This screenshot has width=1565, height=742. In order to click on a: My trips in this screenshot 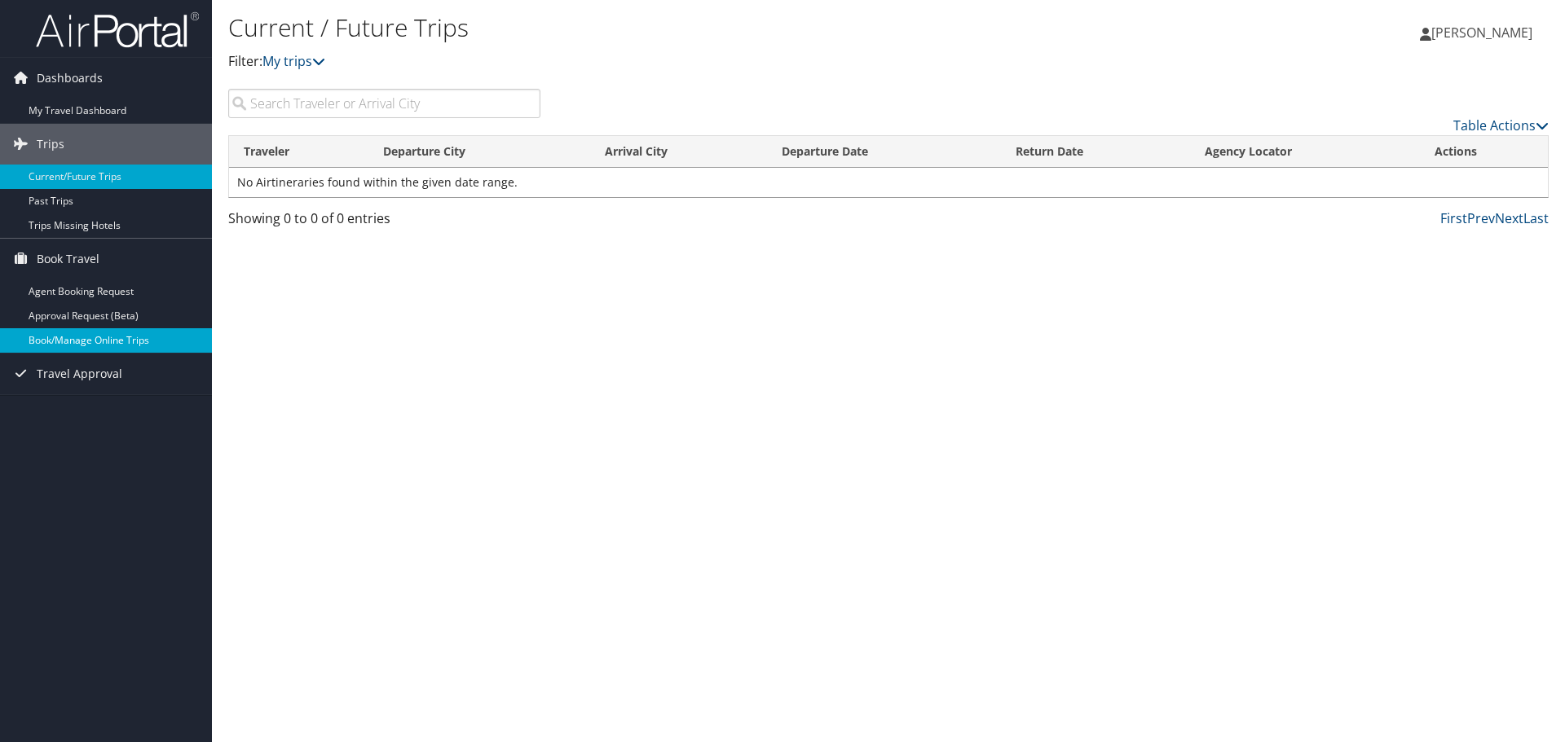, I will do `click(293, 61)`.